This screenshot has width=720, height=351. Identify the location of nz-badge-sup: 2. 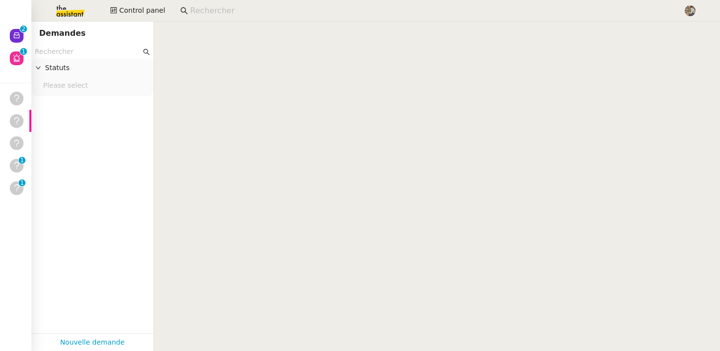
(24, 29).